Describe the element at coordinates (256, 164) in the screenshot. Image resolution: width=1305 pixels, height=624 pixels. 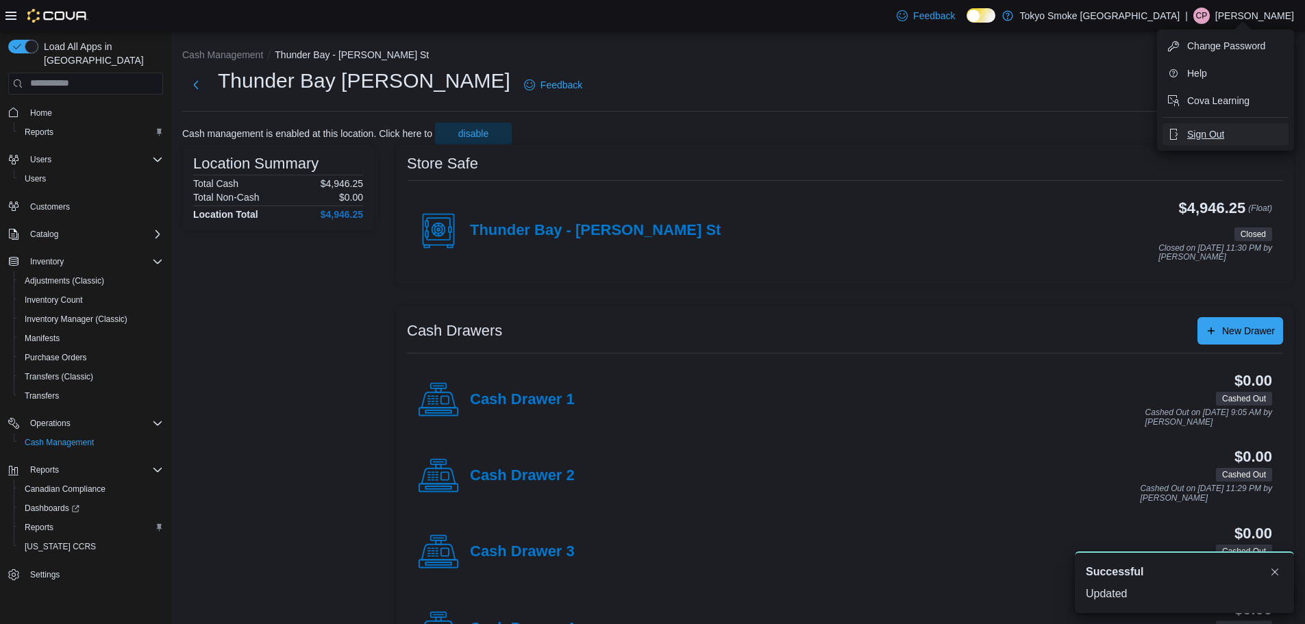
I see `h3: Location Summary` at that location.